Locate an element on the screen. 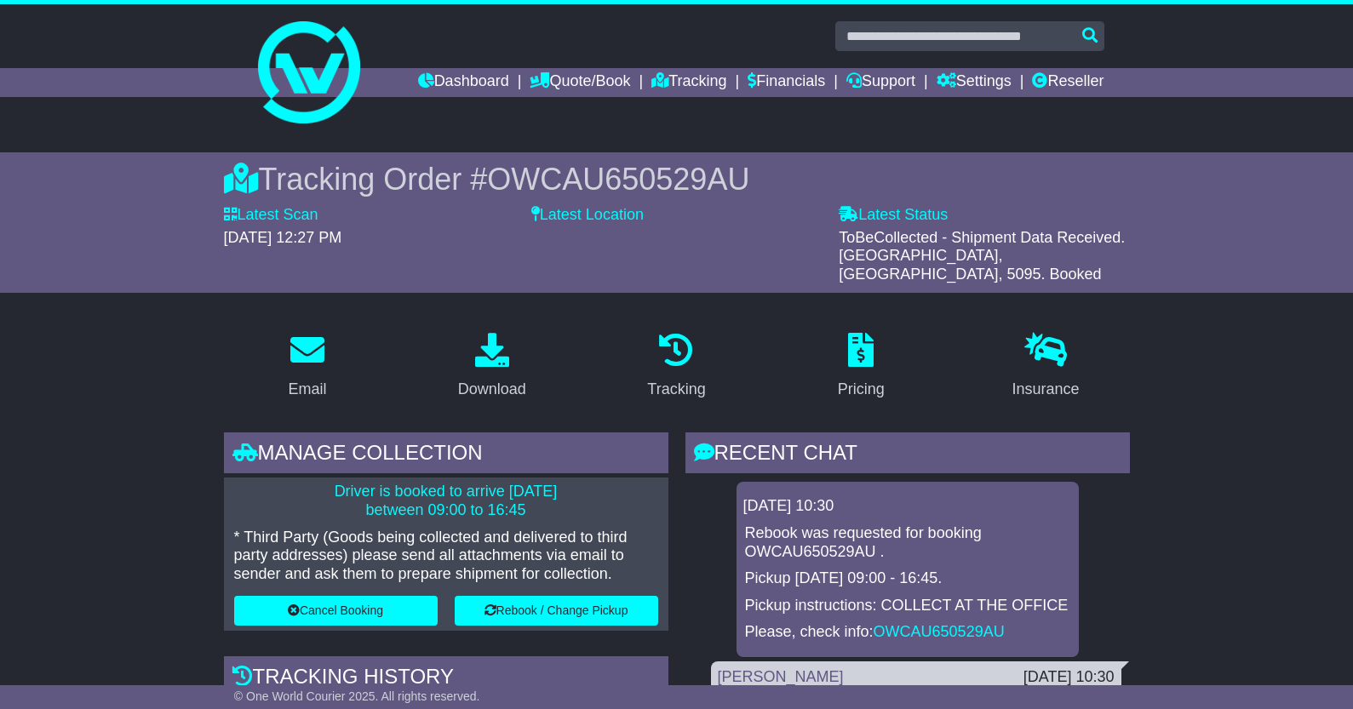 The image size is (1353, 709). div: Tracking is located at coordinates (676, 389).